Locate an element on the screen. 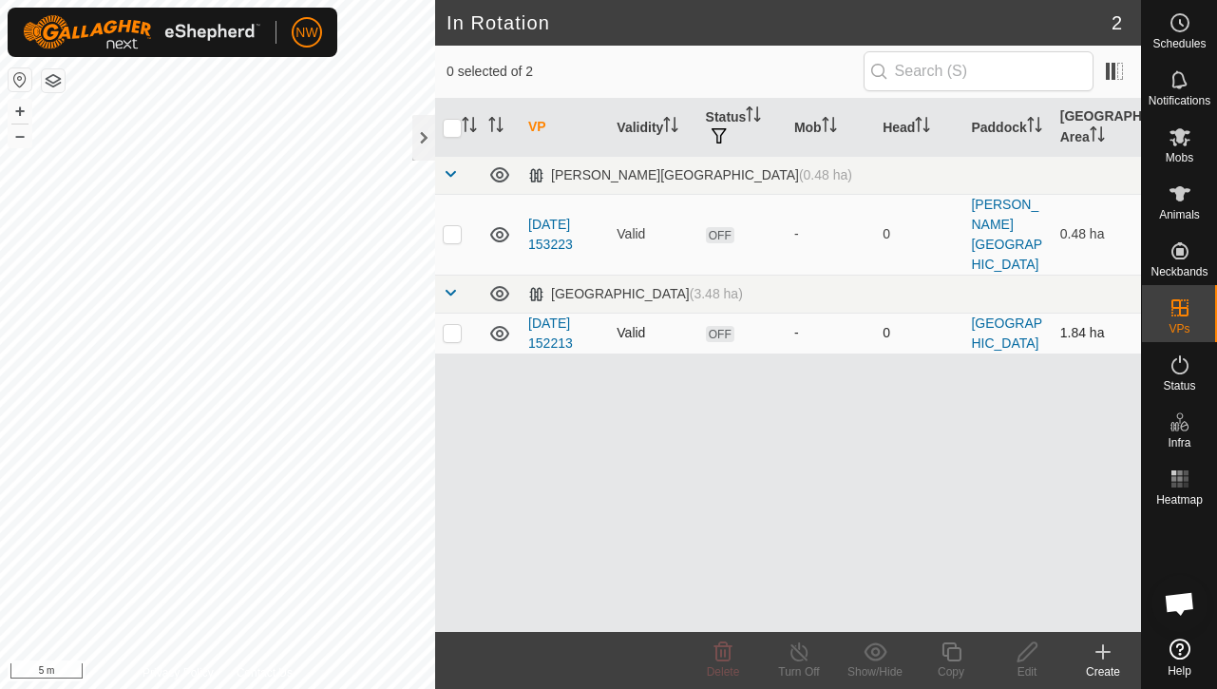 The height and width of the screenshot is (689, 1217). span: (0.48 ha) is located at coordinates (825, 175).